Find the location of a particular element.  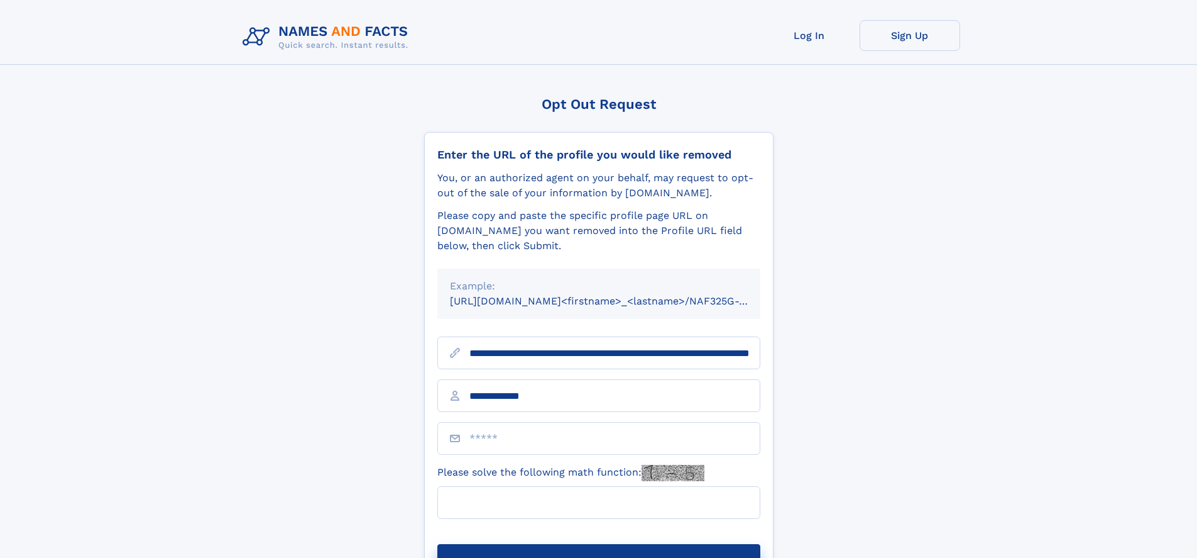

div: Enter the URL of the profile you would like removed is located at coordinates (599, 155).